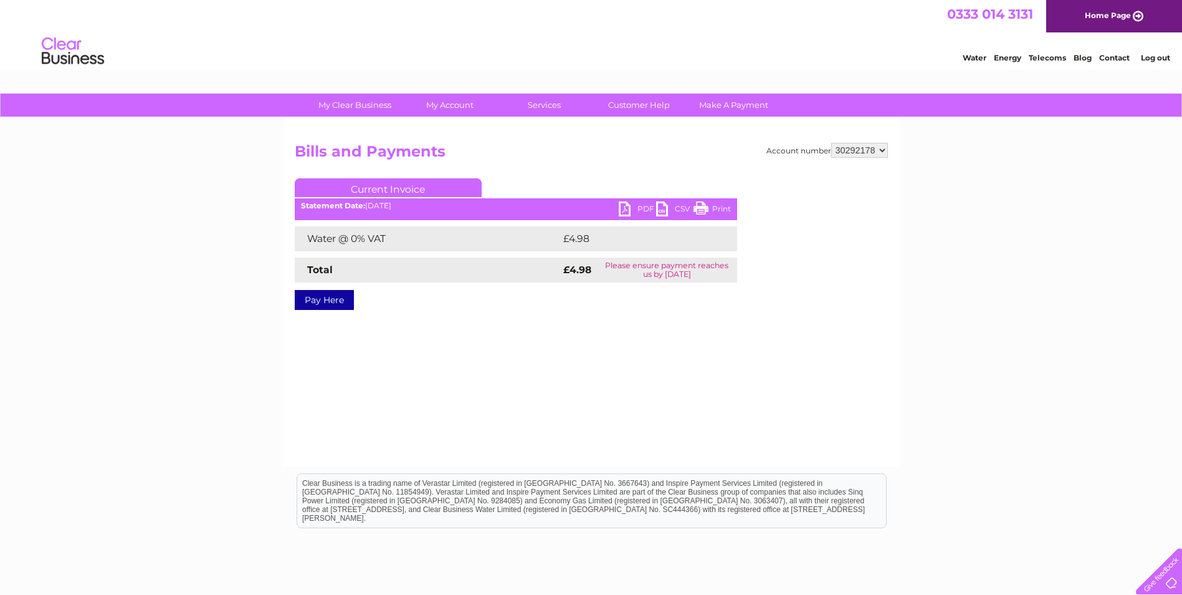  What do you see at coordinates (827, 150) in the screenshot?
I see `div: Account number` at bounding box center [827, 150].